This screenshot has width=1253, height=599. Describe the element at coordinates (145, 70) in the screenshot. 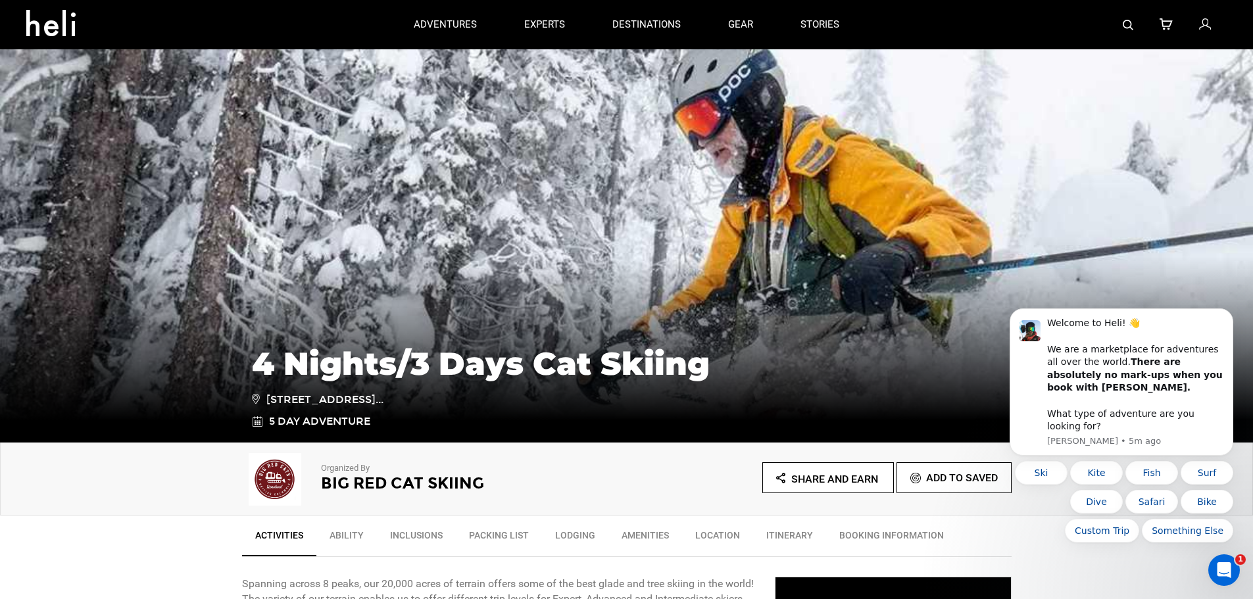

I see `div: Message content` at that location.